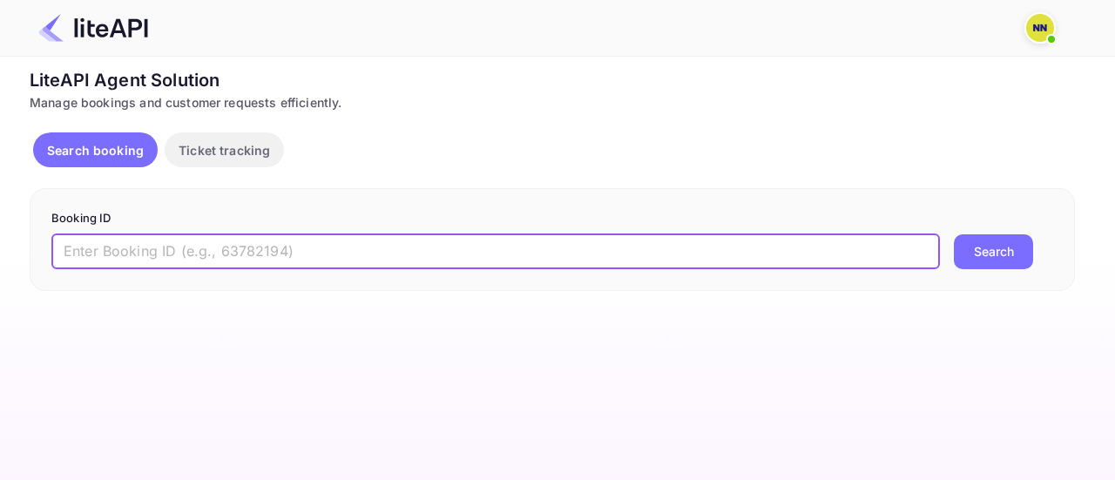 Image resolution: width=1115 pixels, height=480 pixels. Describe the element at coordinates (95, 150) in the screenshot. I see `p: Search booking` at that location.